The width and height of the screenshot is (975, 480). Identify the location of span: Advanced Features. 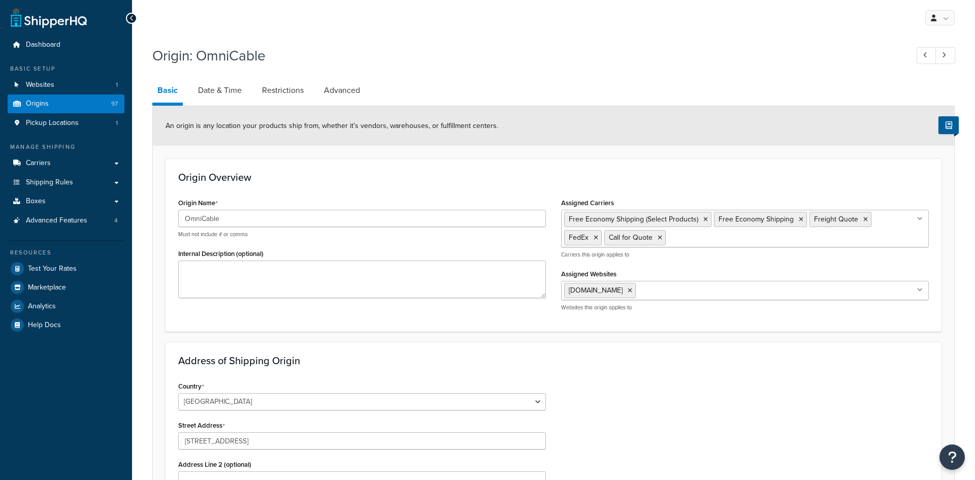
(56, 220).